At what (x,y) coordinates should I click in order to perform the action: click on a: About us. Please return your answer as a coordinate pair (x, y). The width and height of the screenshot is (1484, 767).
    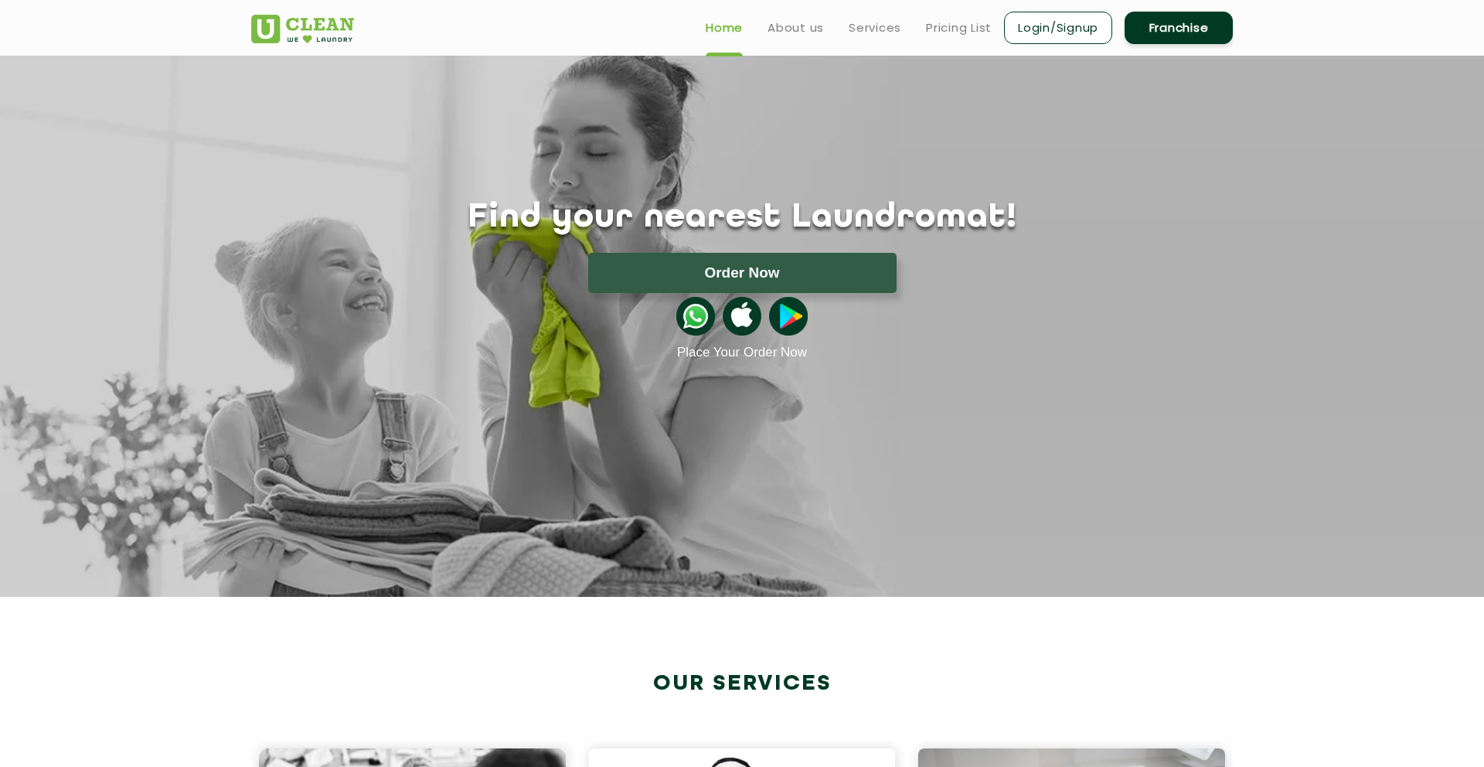
    Looking at the image, I should click on (795, 28).